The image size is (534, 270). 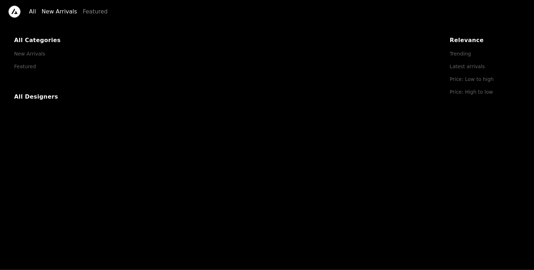 What do you see at coordinates (467, 40) in the screenshot?
I see `a: Relevance` at bounding box center [467, 40].